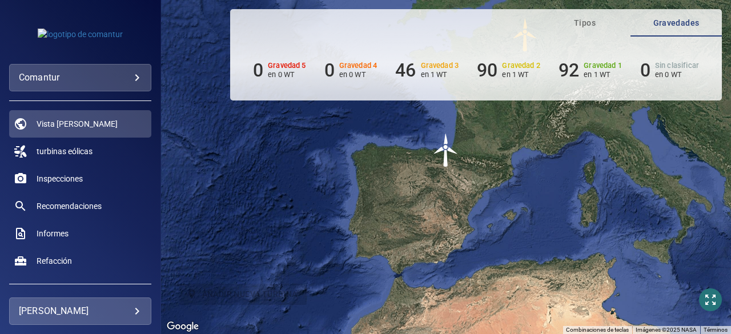 The height and width of the screenshot is (334, 731). Describe the element at coordinates (287, 65) in the screenshot. I see `font: Gravedad 5` at that location.